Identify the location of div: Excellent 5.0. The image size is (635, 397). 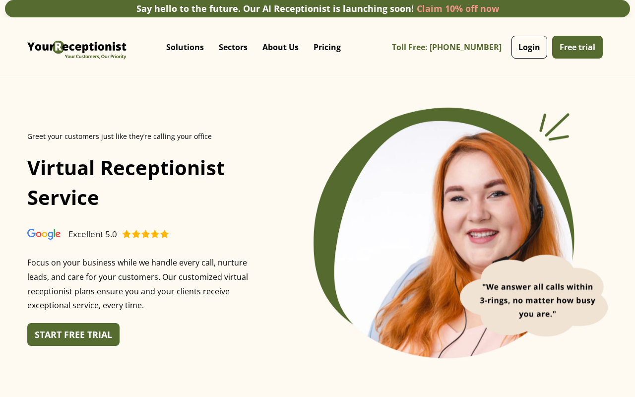
(93, 234).